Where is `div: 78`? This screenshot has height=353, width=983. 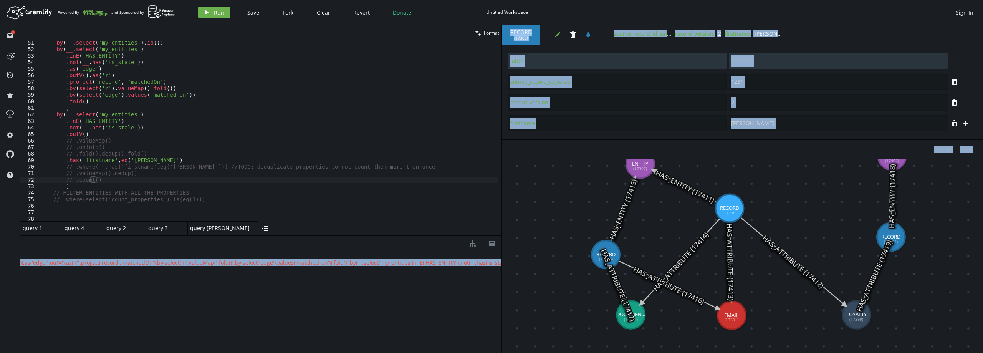
div: 78 is located at coordinates (30, 219).